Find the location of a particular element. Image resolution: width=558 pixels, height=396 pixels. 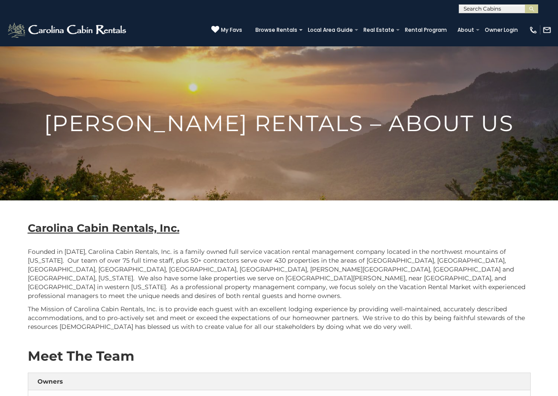

a: Rental Program is located at coordinates (426, 30).